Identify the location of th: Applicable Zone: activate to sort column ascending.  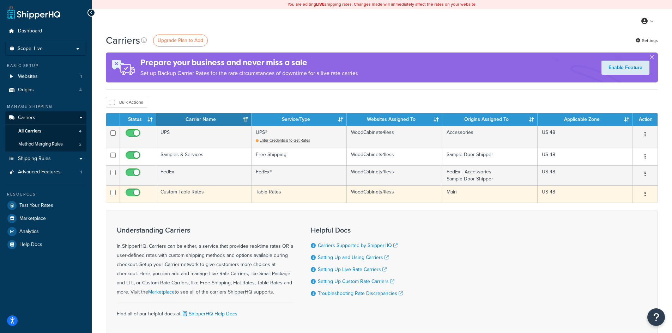
(585, 120).